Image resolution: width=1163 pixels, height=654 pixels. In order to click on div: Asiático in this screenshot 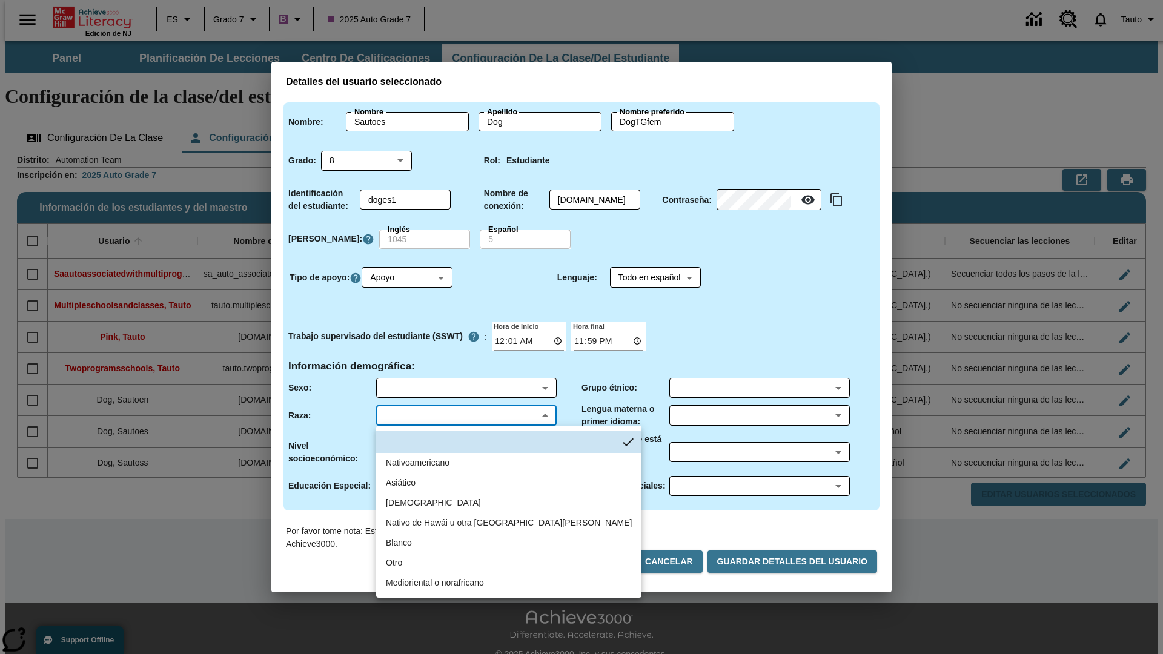, I will do `click(400, 483)`.